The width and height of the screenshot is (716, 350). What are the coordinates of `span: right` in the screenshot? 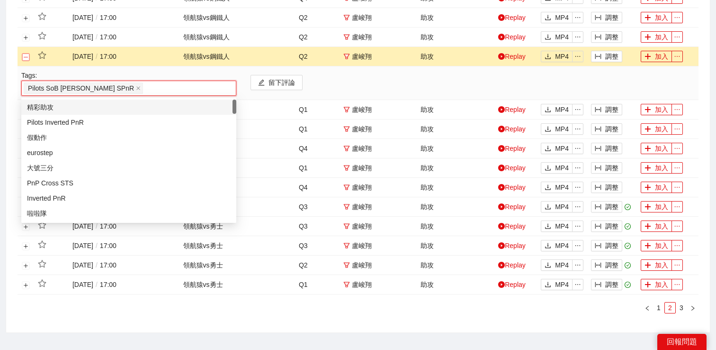 It's located at (693, 308).